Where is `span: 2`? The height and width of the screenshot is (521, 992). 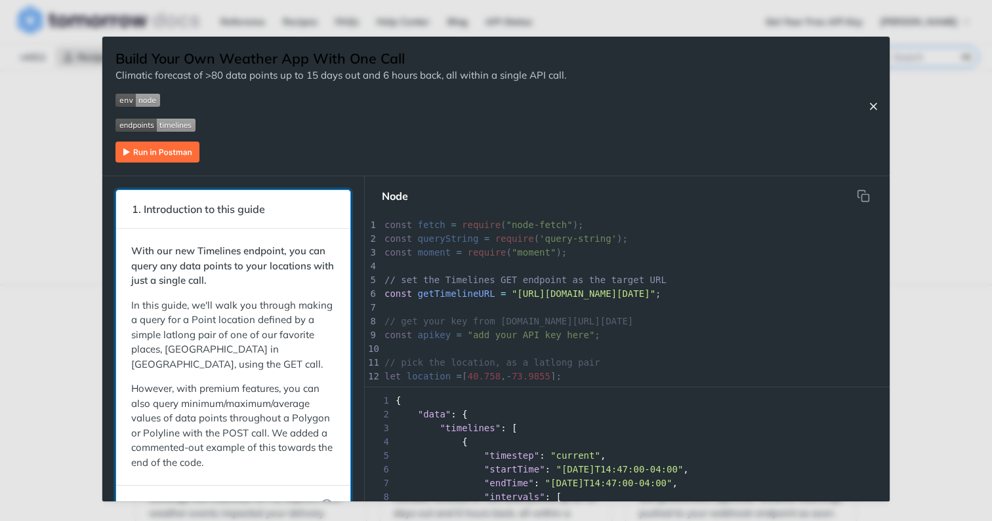 span: 2 is located at coordinates (378, 414).